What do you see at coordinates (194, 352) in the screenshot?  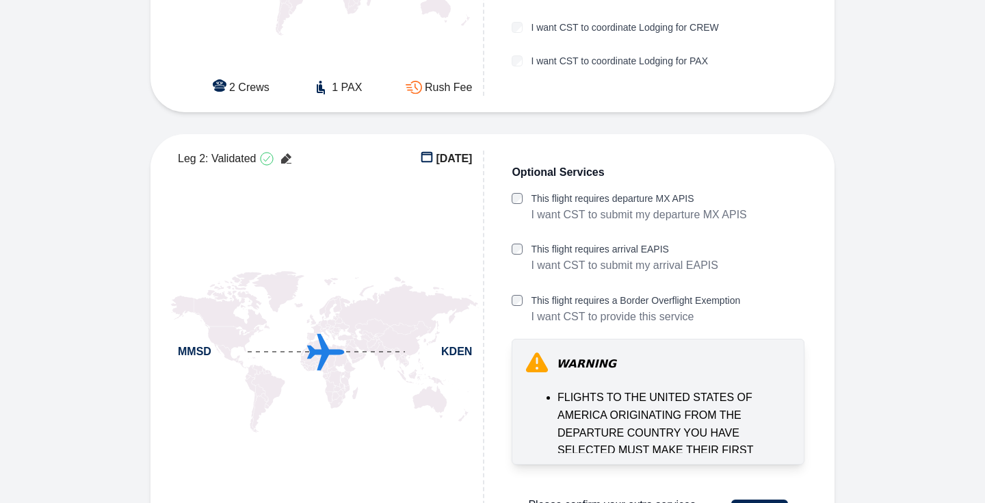 I see `span: MMSD` at bounding box center [194, 352].